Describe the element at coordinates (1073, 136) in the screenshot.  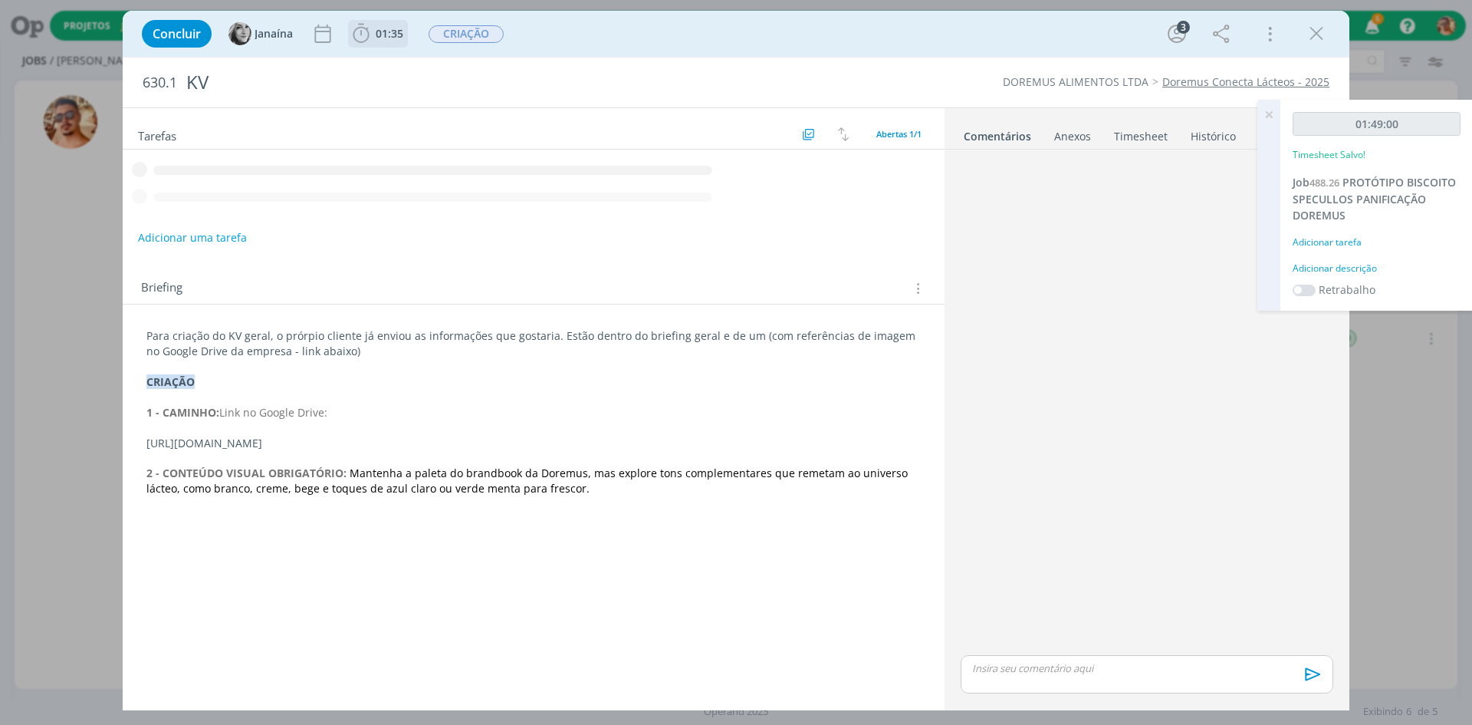
I see `div: Anexos` at that location.